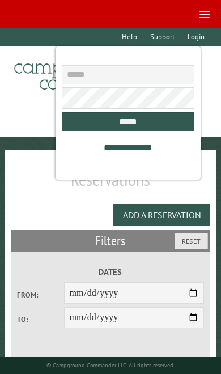  Describe the element at coordinates (40, 295) in the screenshot. I see `label: From:` at that location.